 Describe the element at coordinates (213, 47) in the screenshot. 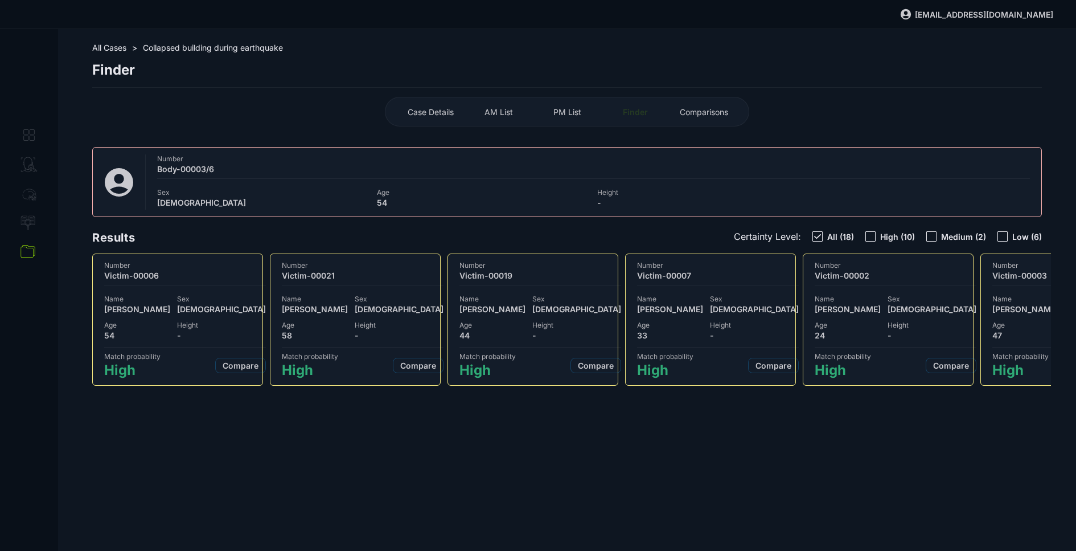

I see `span: Collapsed building during earthquake` at that location.